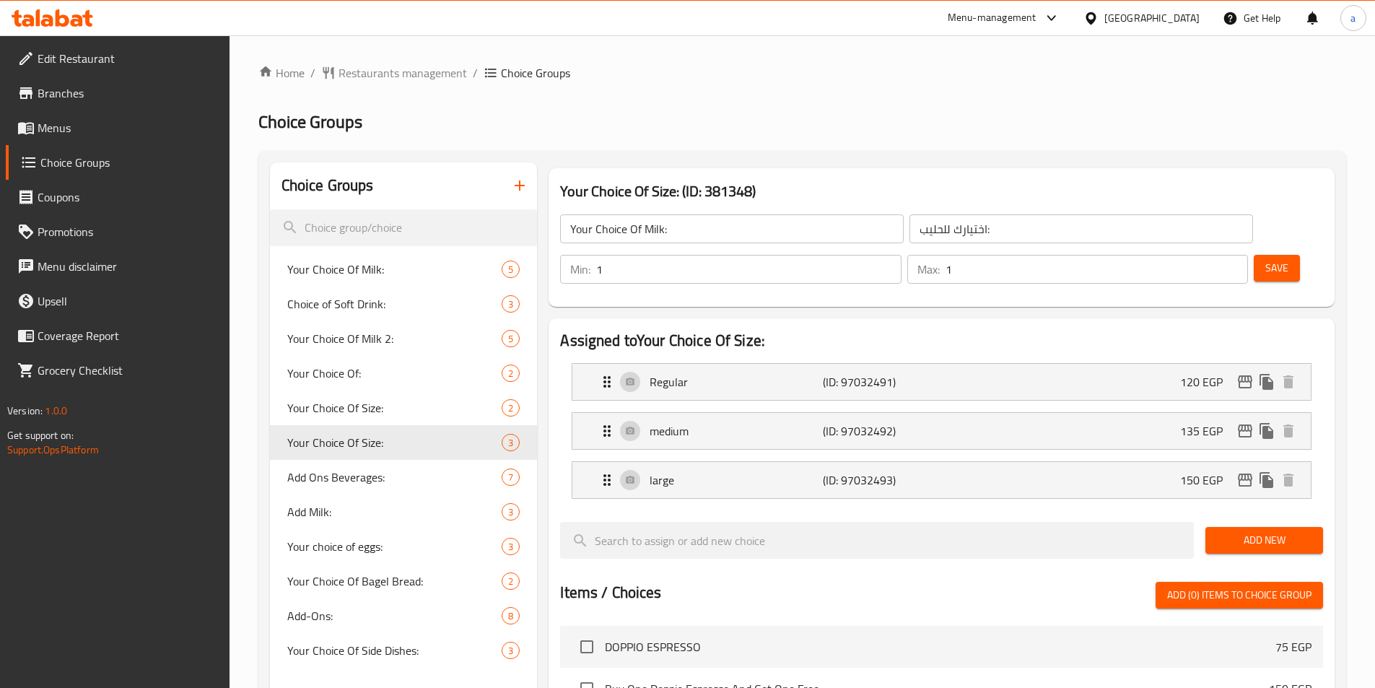 The image size is (1375, 688). Describe the element at coordinates (736, 480) in the screenshot. I see `p: large` at that location.